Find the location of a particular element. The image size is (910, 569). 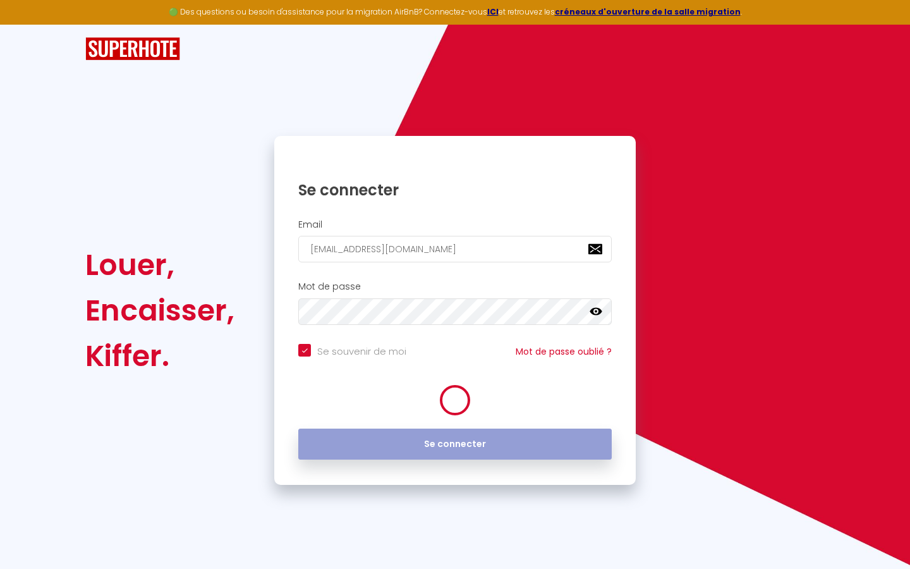

a: ICI is located at coordinates (493, 11).